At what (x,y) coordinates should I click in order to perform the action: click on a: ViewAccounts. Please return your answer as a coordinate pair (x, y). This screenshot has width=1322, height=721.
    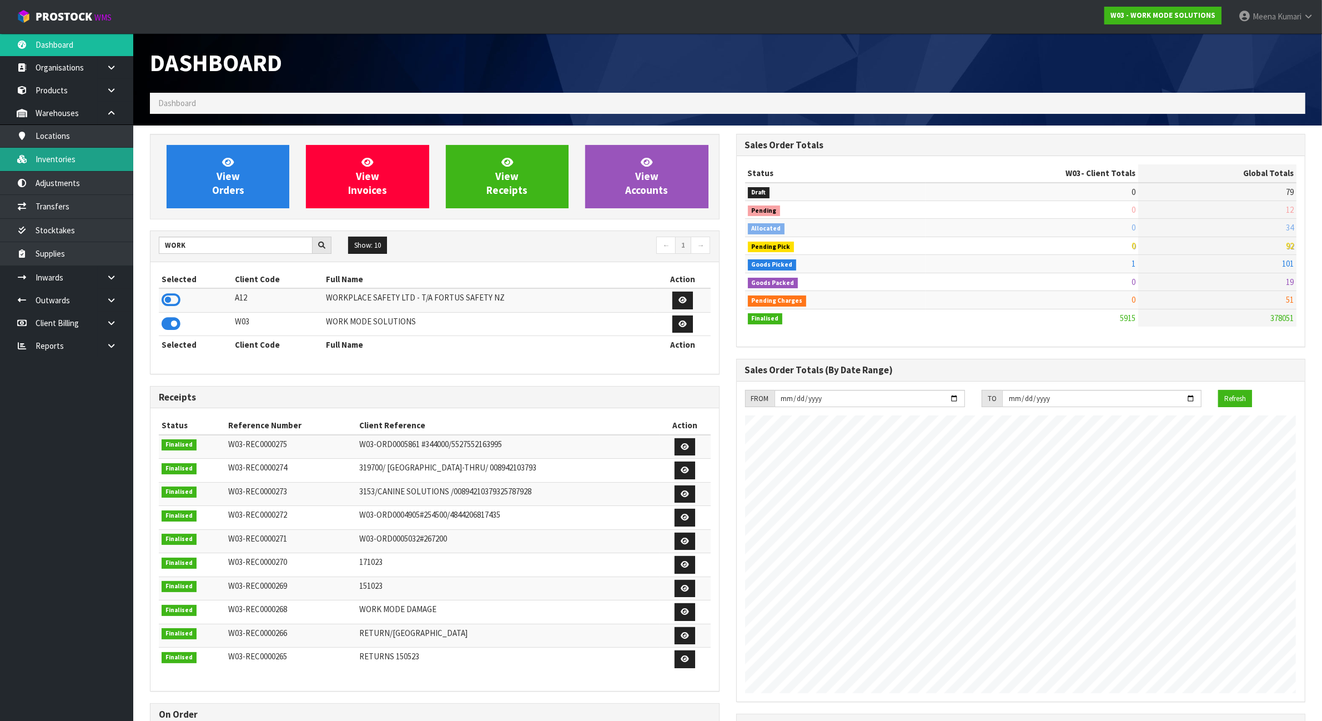
    Looking at the image, I should click on (646, 177).